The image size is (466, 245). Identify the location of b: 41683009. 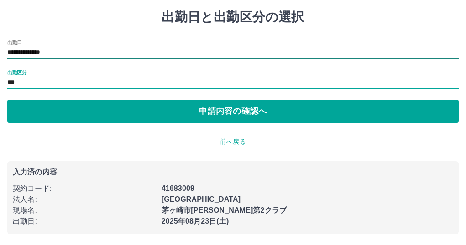
(178, 188).